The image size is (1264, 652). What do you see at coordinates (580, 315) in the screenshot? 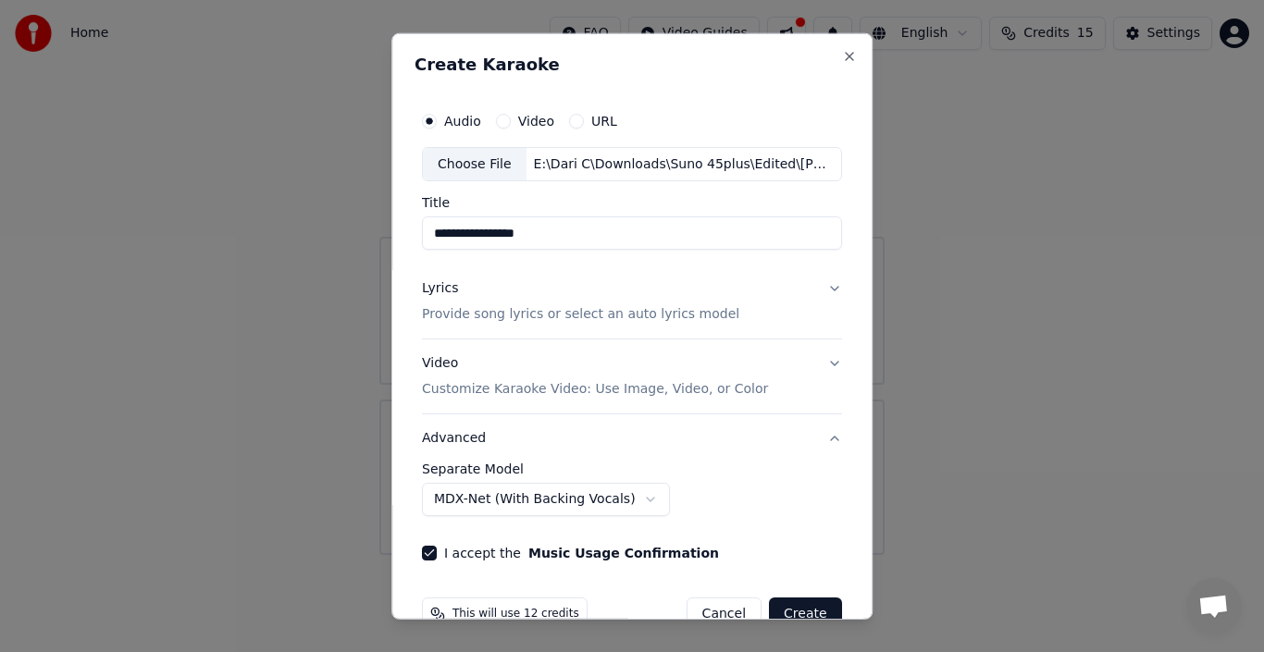
I see `p: Provide song lyrics or select an auto lyrics model` at bounding box center [580, 315].